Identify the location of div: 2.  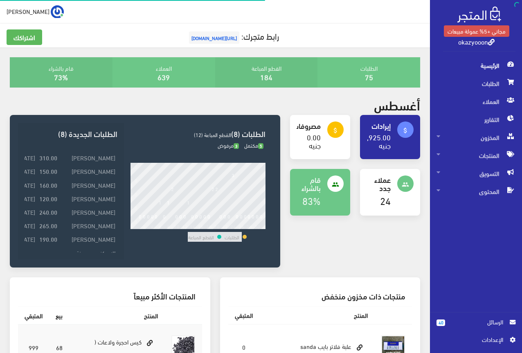
(144, 226).